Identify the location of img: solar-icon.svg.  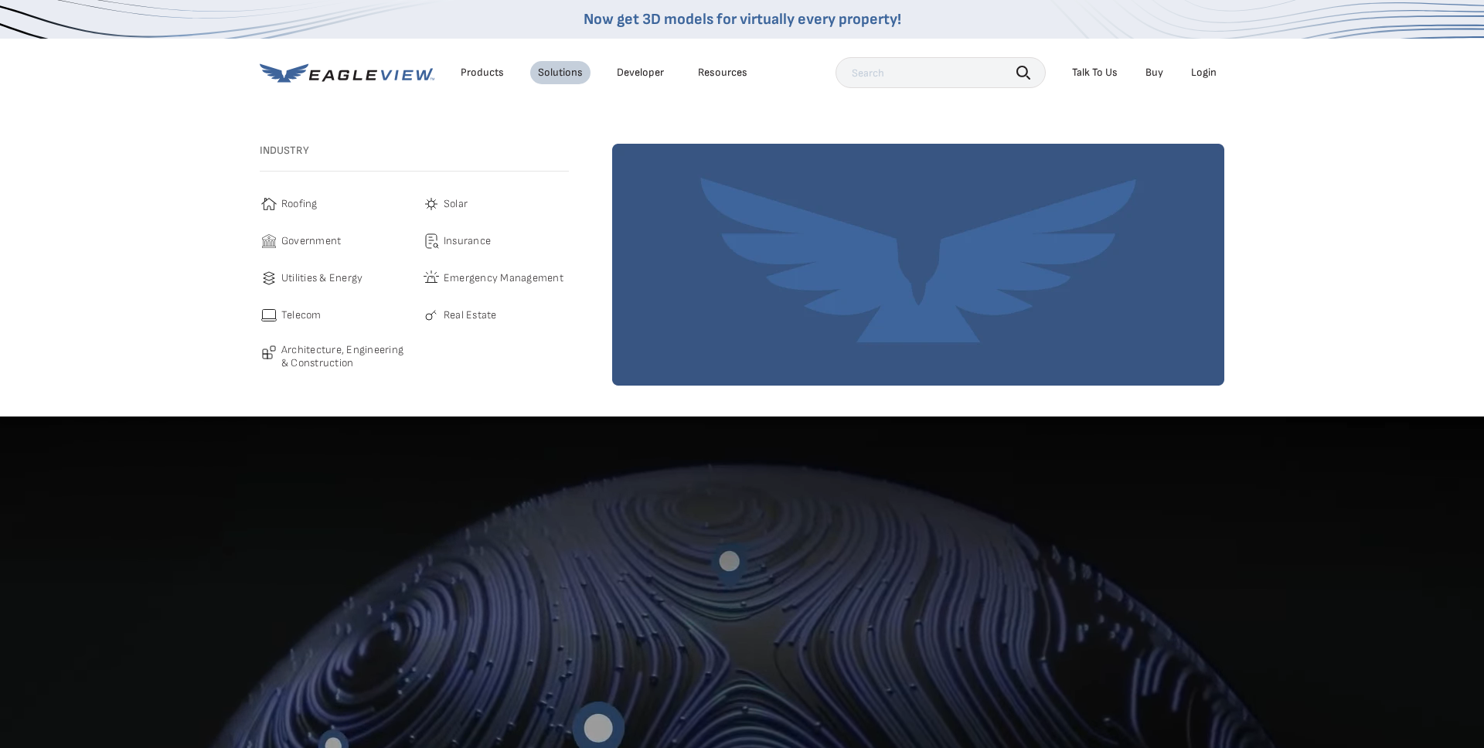
(431, 204).